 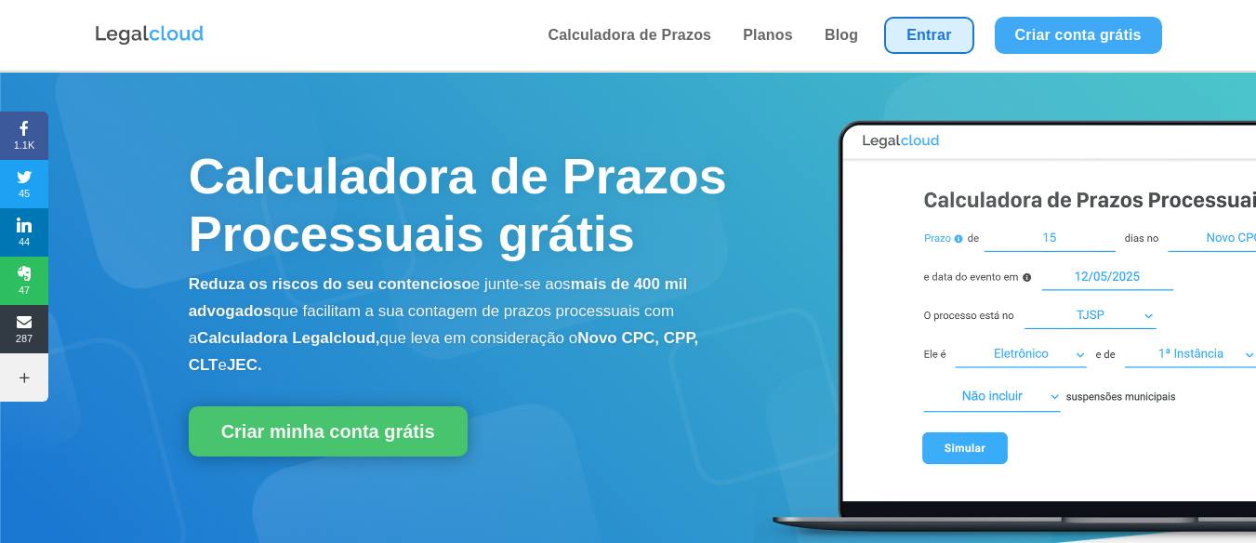 What do you see at coordinates (245, 365) in the screenshot?
I see `b: JEC.` at bounding box center [245, 365].